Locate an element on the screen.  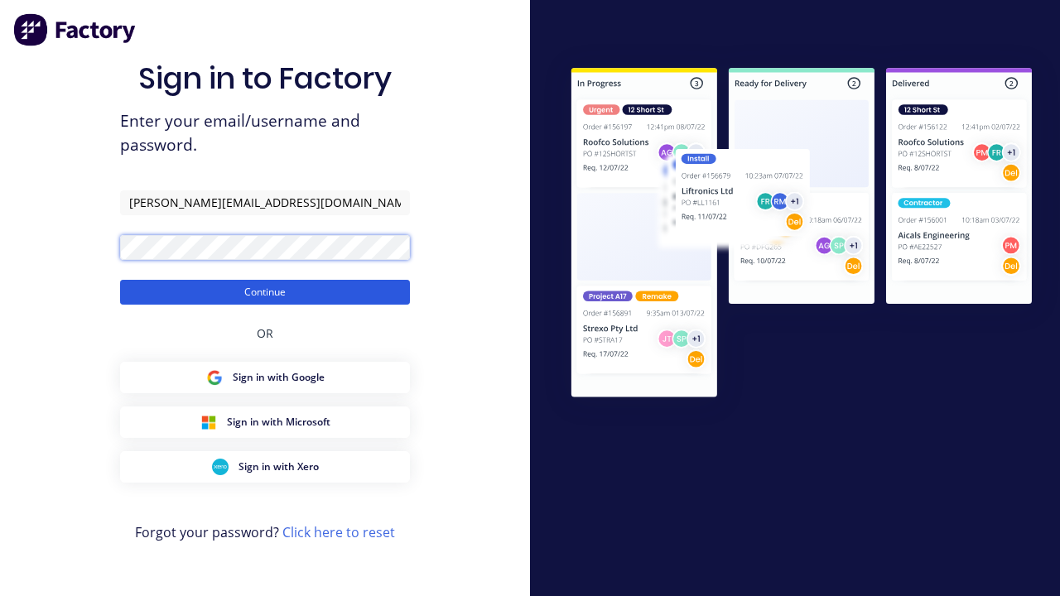
img: Microsoft Sign in is located at coordinates (209, 422).